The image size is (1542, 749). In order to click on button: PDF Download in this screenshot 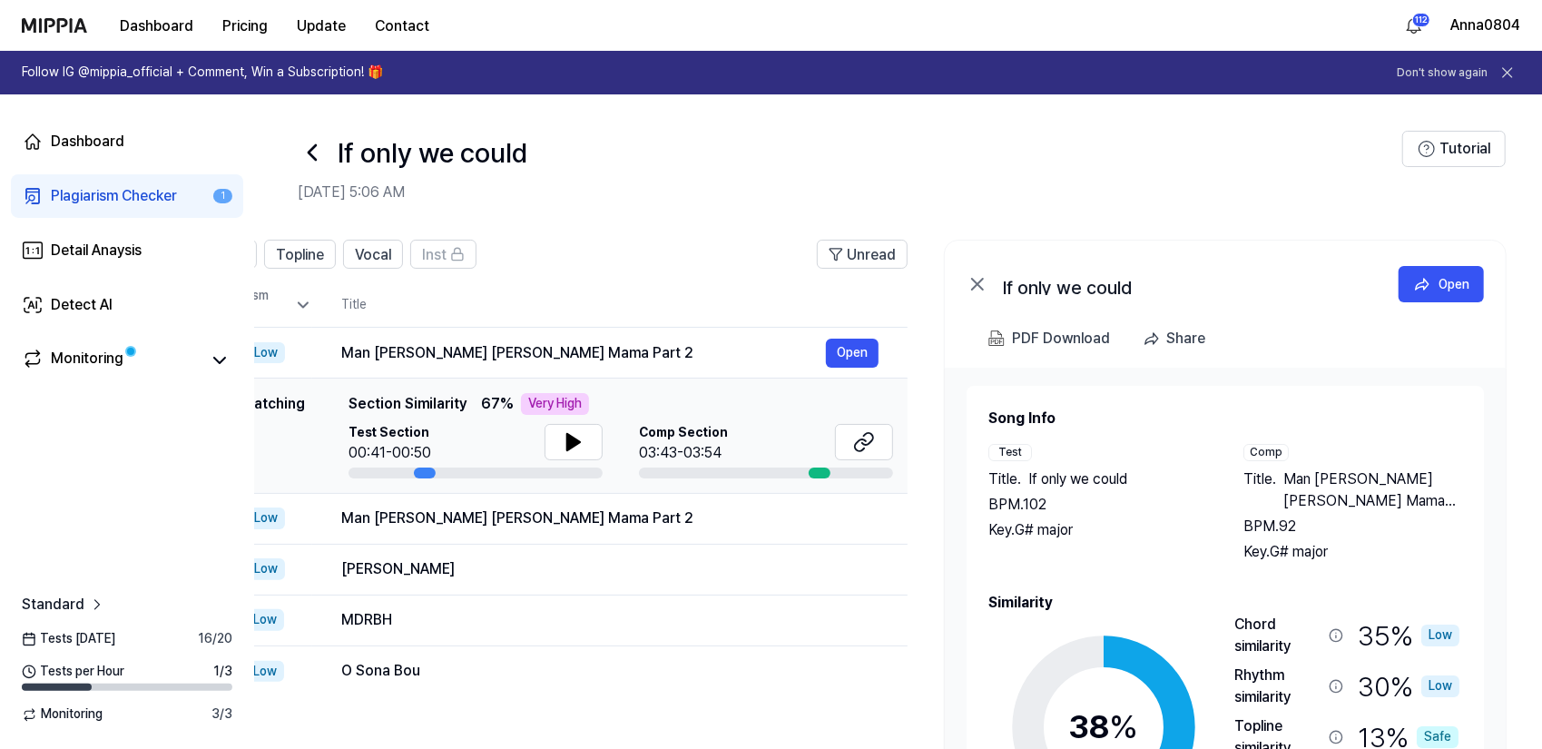, I will do `click(1049, 338)`.